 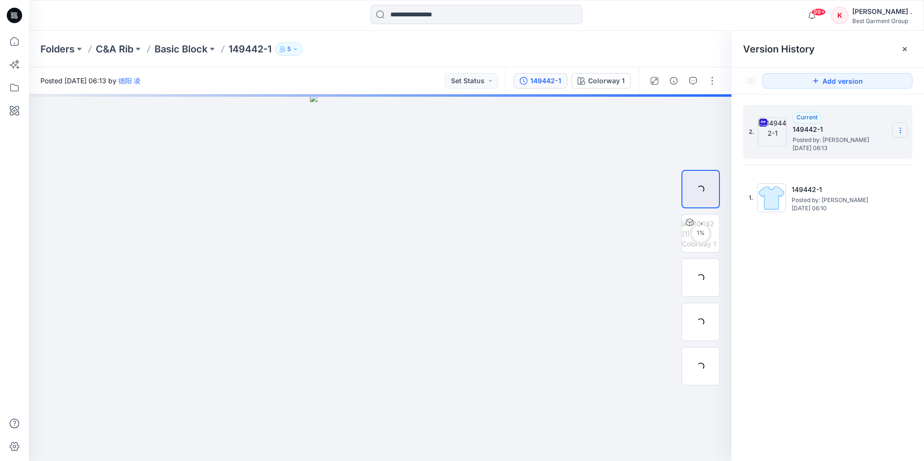 What do you see at coordinates (883, 21) in the screenshot?
I see `div: Best Garment Group` at bounding box center [883, 21].